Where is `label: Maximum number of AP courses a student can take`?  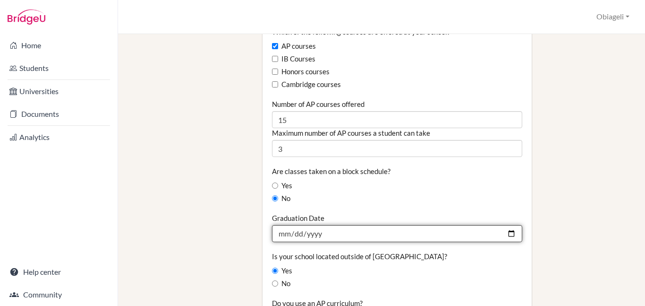
label: Maximum number of AP courses a student can take is located at coordinates (351, 133).